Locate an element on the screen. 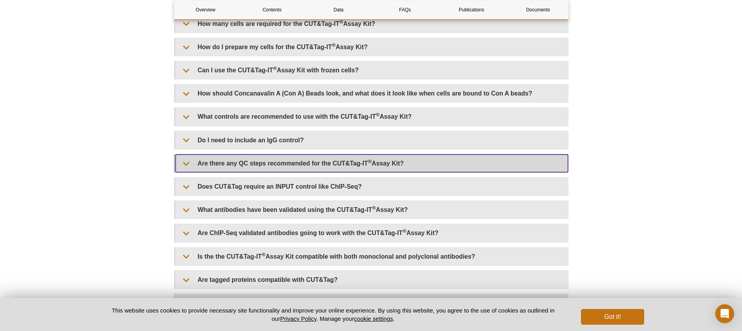 This screenshot has width=742, height=331. summary: How do I prepare my cells for the CUT&Tag-IT®Assay Kit? is located at coordinates (372, 47).